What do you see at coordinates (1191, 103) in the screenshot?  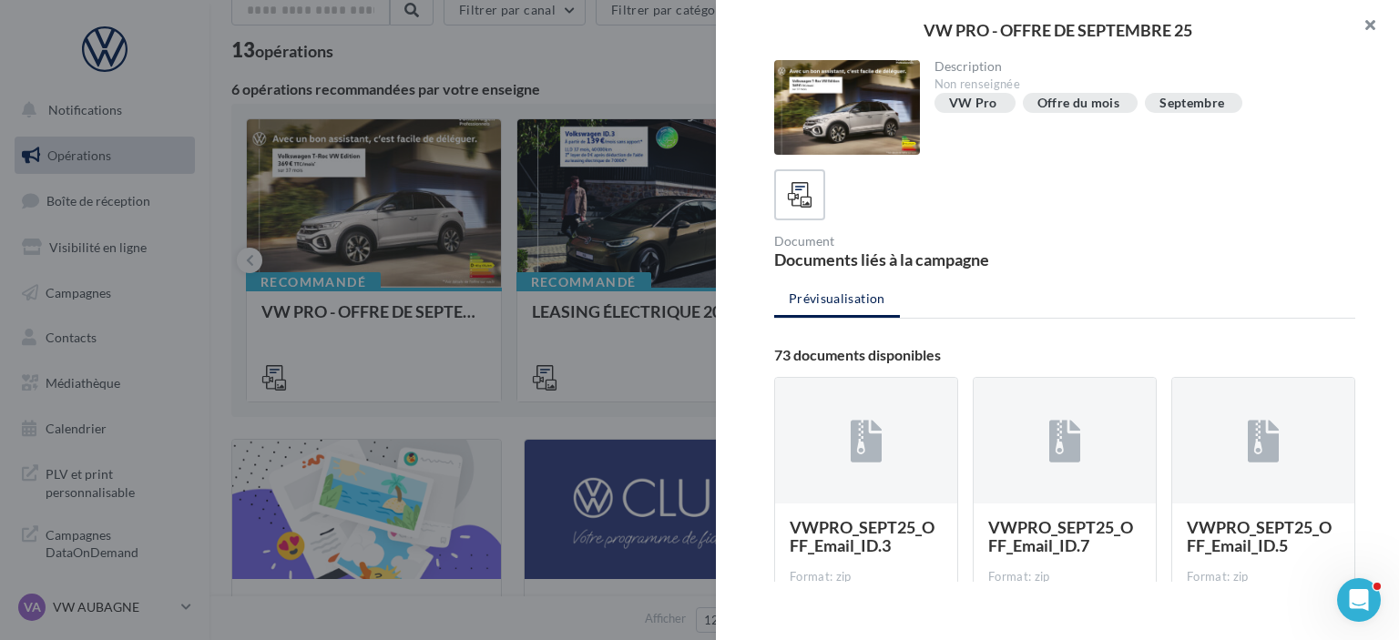 I see `div: Septembre` at bounding box center [1191, 103].